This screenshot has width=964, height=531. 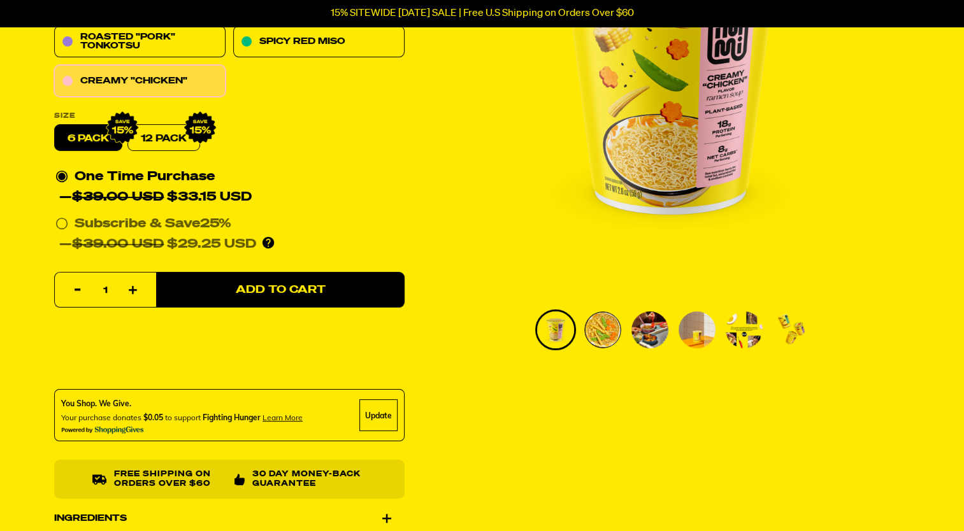 I want to click on p: 30 Day Money-Back Guarantee, so click(x=309, y=480).